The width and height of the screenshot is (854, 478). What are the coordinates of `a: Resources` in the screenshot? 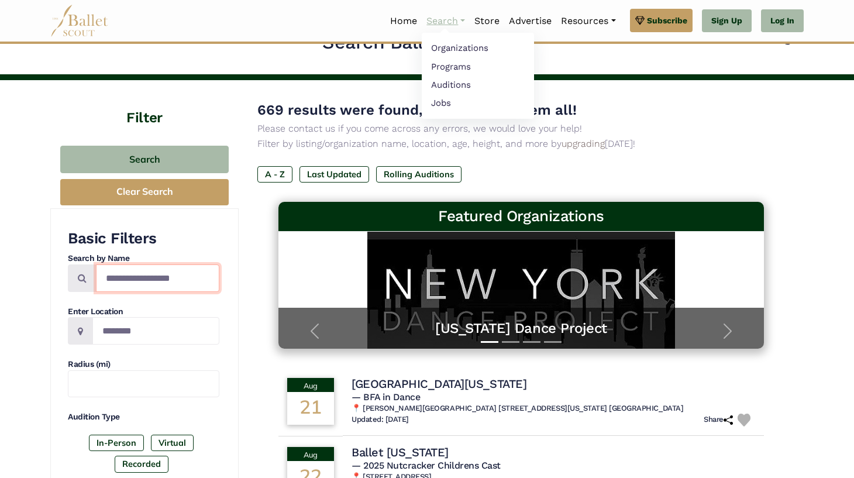 It's located at (588, 21).